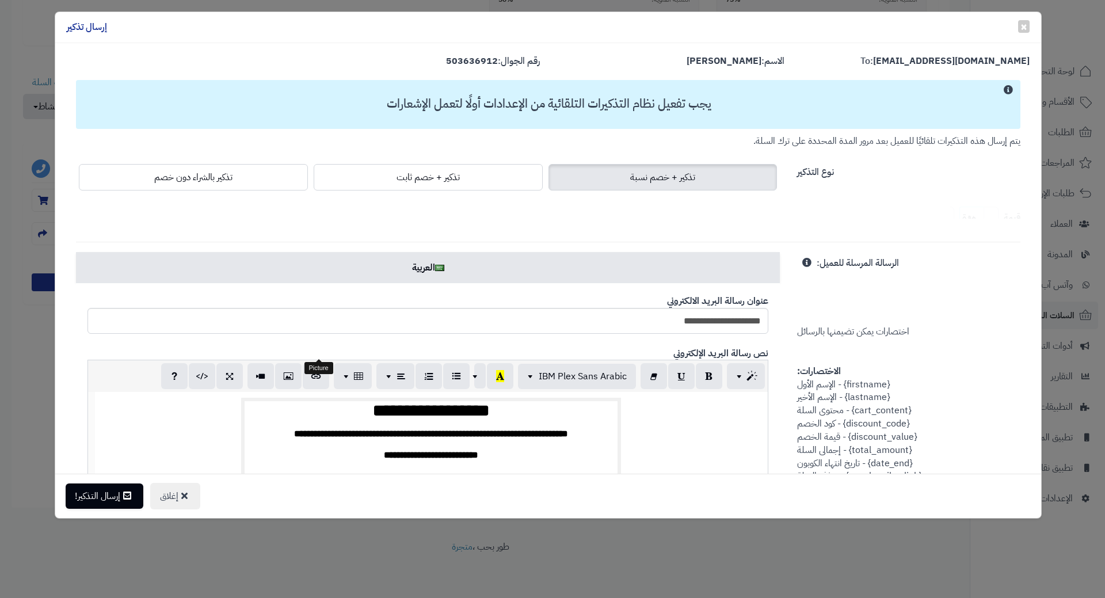 The image size is (1105, 598). Describe the element at coordinates (887, 141) in the screenshot. I see `small: يتم إرسال هذه التذكيرات تلقائيًا للعميل بعد مرور المدة المحددة على ترك السلة.` at that location.